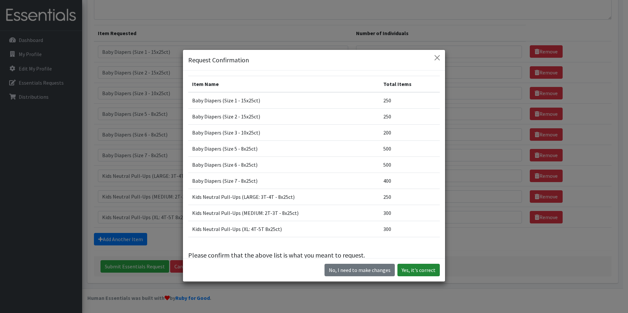 Image resolution: width=628 pixels, height=313 pixels. Describe the element at coordinates (284, 213) in the screenshot. I see `td: Kids Neutral Pull-Ups (MEDIUM: 2T-3T - 8x25ct)` at that location.